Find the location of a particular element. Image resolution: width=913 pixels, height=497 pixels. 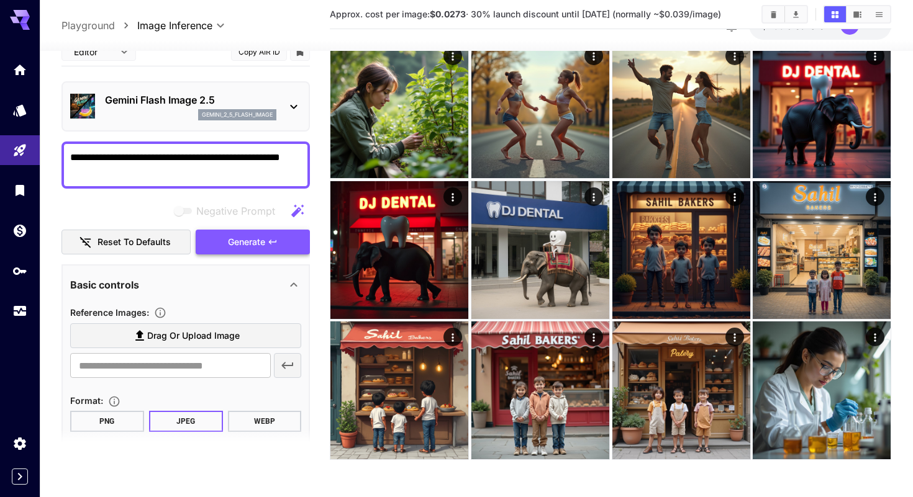

button: Add to library is located at coordinates (300, 52).